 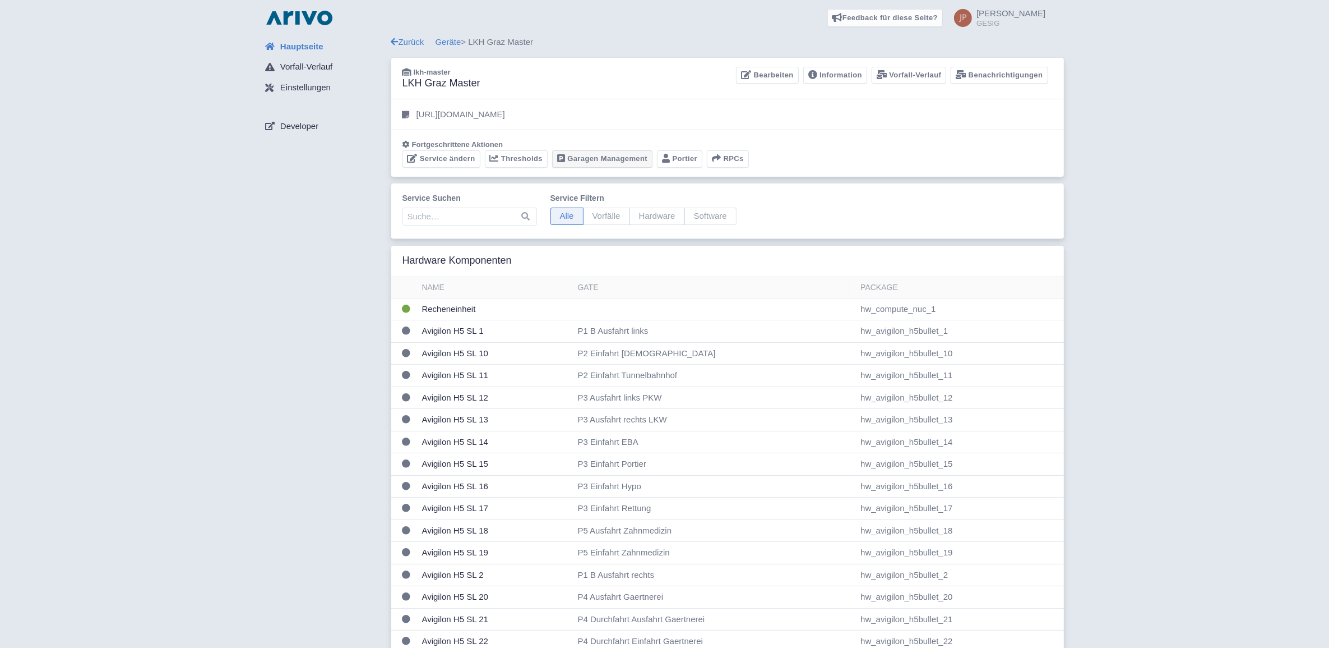 What do you see at coordinates (496, 619) in the screenshot?
I see `td: Avigilon H5 SL 21` at bounding box center [496, 619].